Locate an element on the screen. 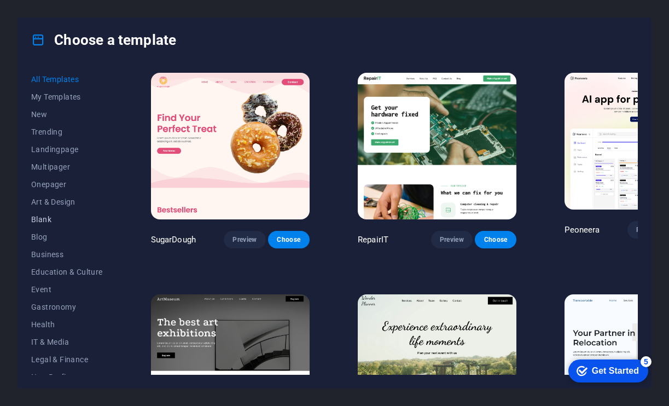 The width and height of the screenshot is (669, 406). span: Event is located at coordinates (67, 289).